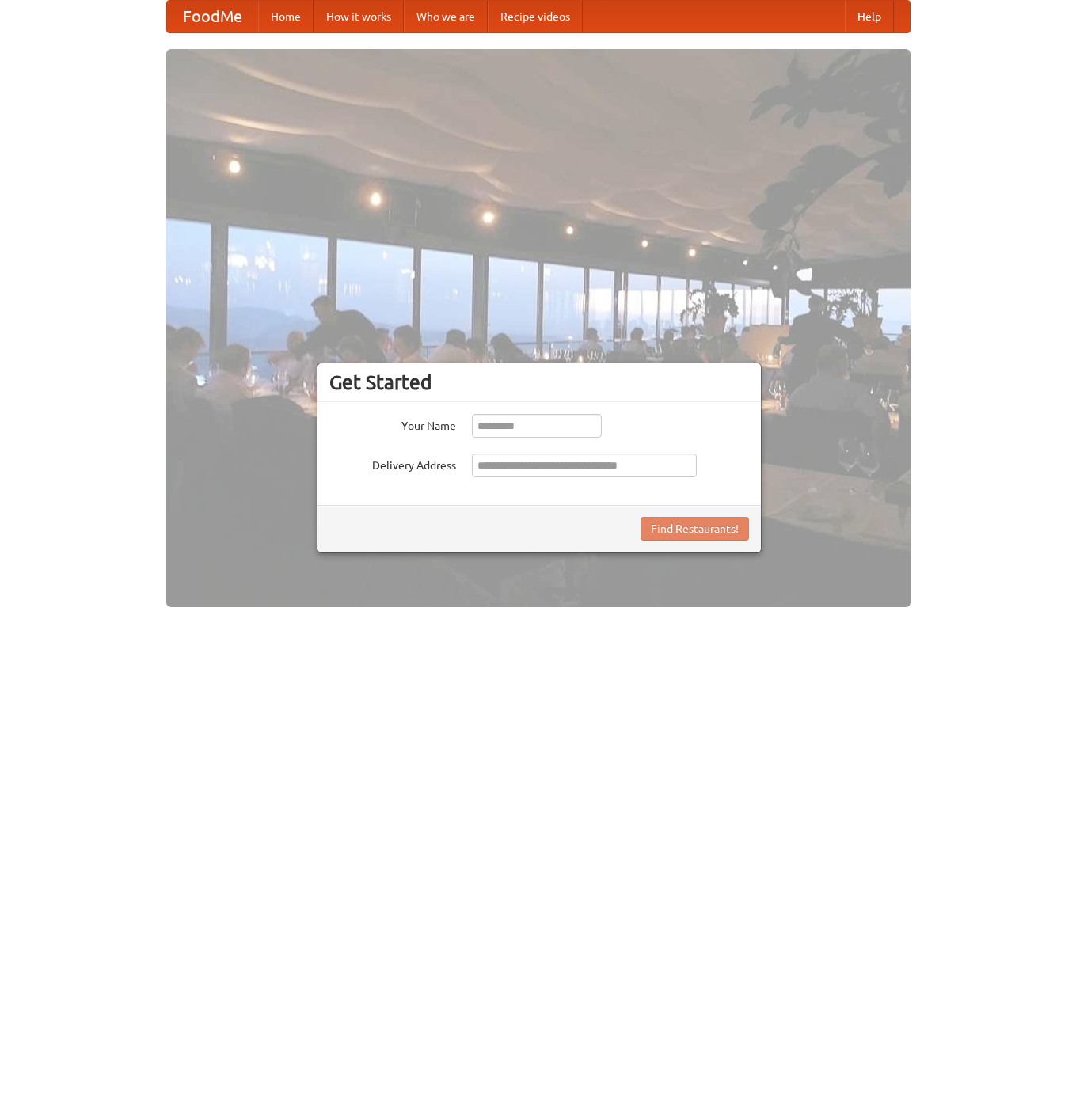 The height and width of the screenshot is (1120, 1076). Describe the element at coordinates (869, 17) in the screenshot. I see `a: Help` at that location.